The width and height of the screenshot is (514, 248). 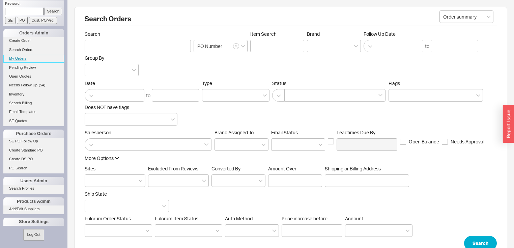 I want to click on a: Search Orders, so click(x=34, y=50).